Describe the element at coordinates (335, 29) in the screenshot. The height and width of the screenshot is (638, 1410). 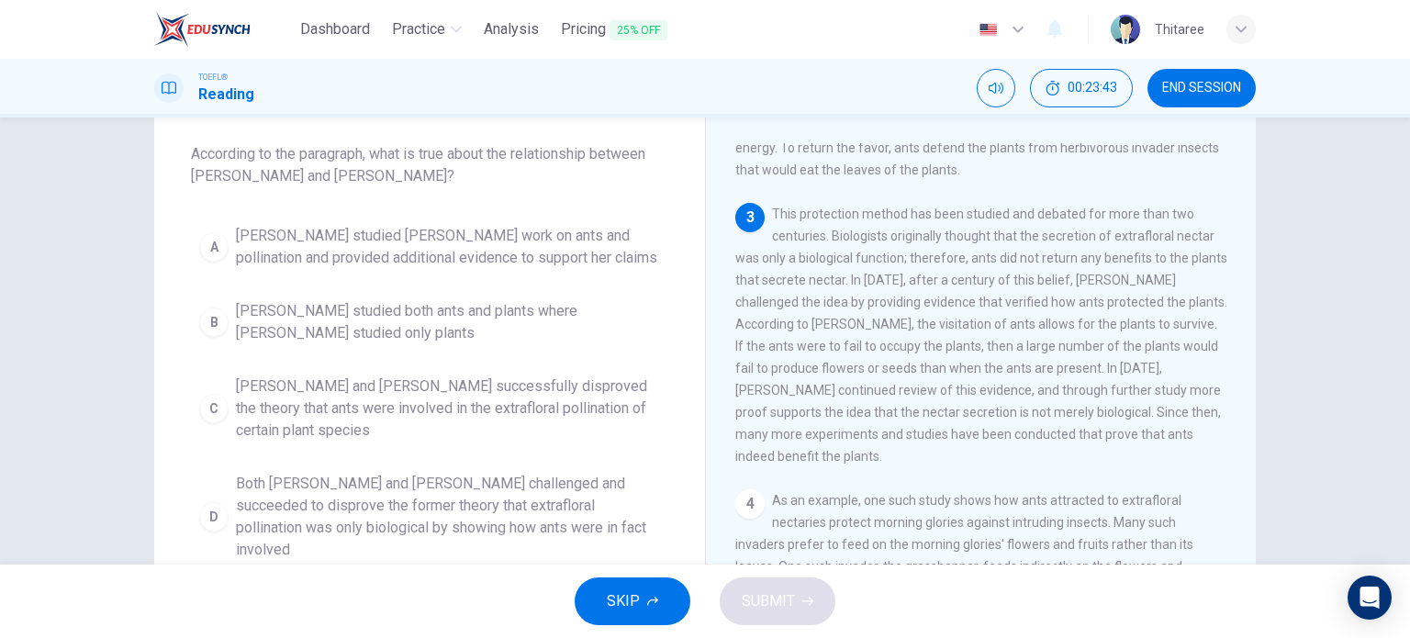
I see `span: Dashboard` at that location.